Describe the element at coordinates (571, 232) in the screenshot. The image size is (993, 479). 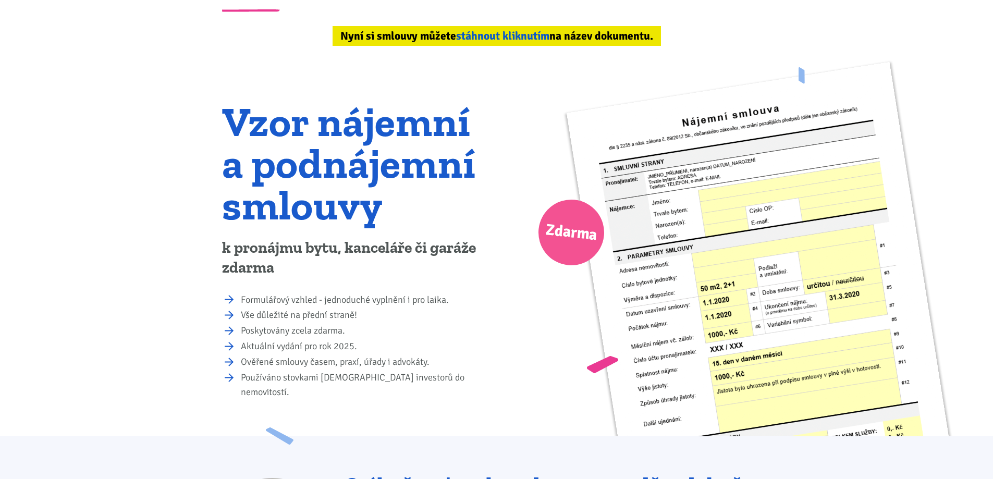
I see `span: Zdarma` at that location.